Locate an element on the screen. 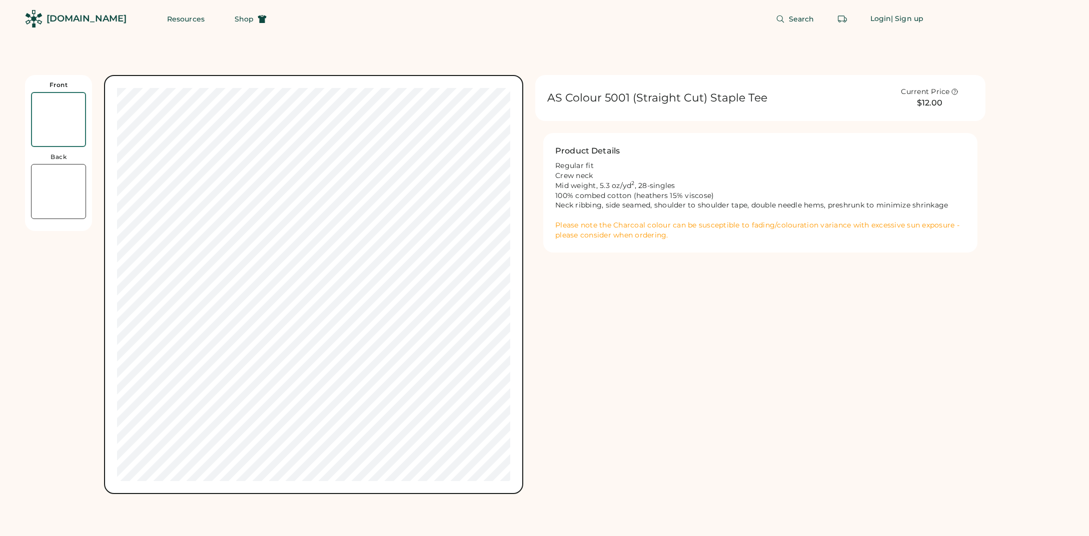 This screenshot has width=1089, height=536. span: Shop is located at coordinates (244, 19).